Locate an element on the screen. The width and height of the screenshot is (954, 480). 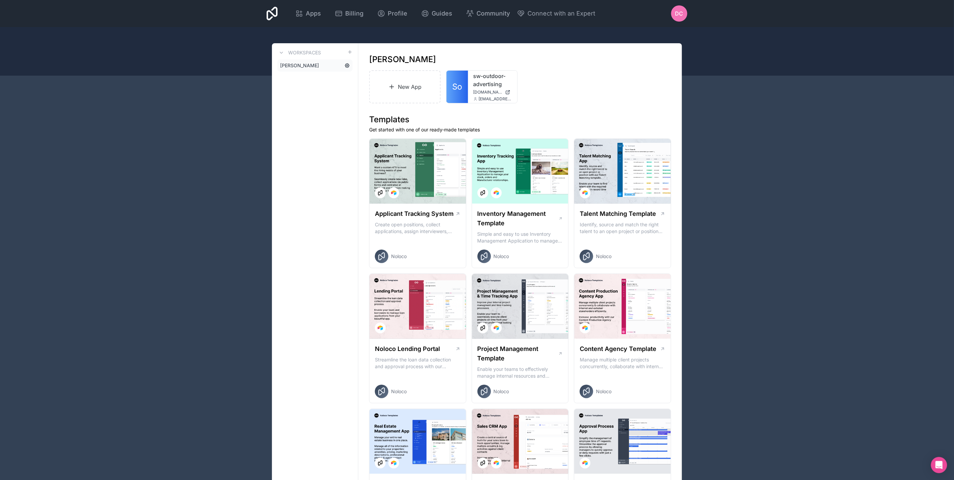
p: Streamline the loan data collection and approval process with our Lending Portal template. is located at coordinates (418, 363).